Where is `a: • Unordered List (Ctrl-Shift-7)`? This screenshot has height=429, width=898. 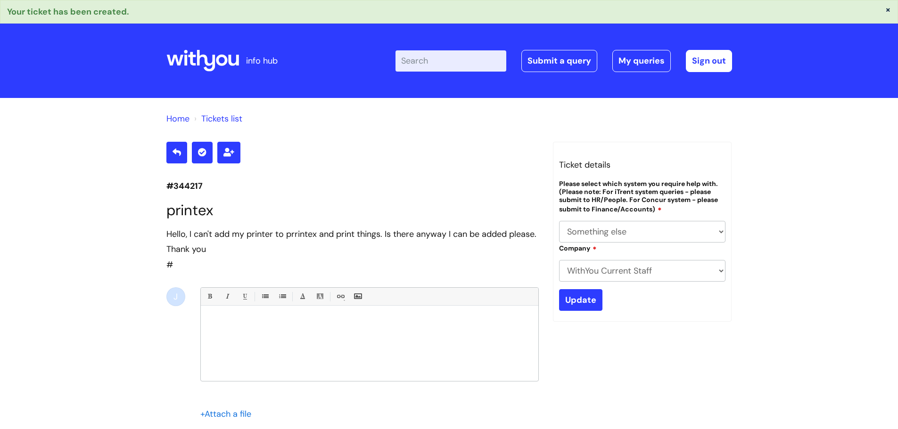 a: • Unordered List (Ctrl-Shift-7) is located at coordinates (264, 296).